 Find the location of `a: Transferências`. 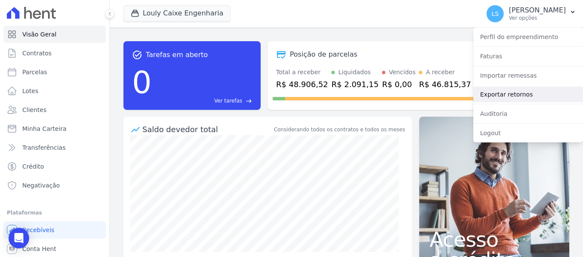

a: Transferências is located at coordinates (54, 148).